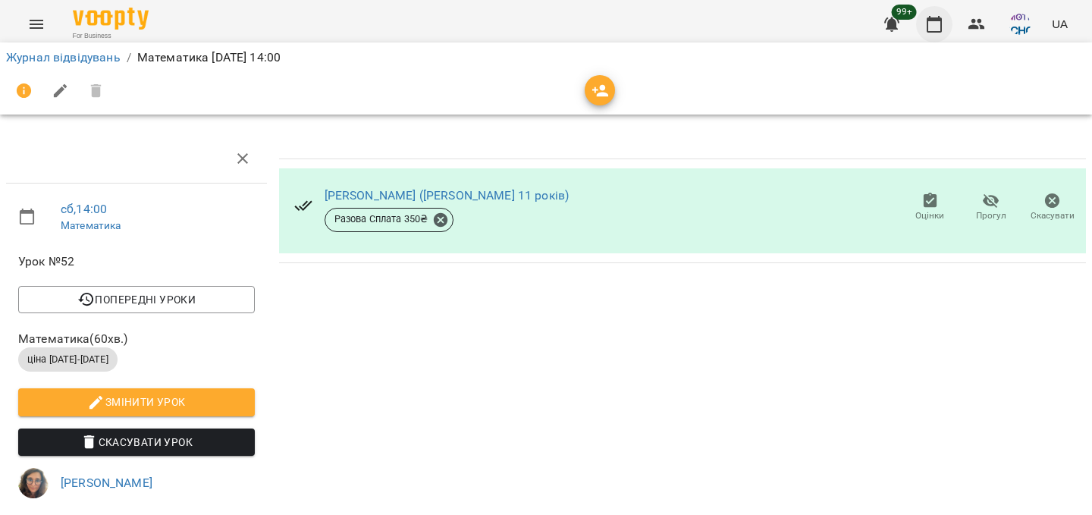 This screenshot has height=515, width=1092. What do you see at coordinates (930, 208) in the screenshot?
I see `button: Оцінки` at bounding box center [930, 208].